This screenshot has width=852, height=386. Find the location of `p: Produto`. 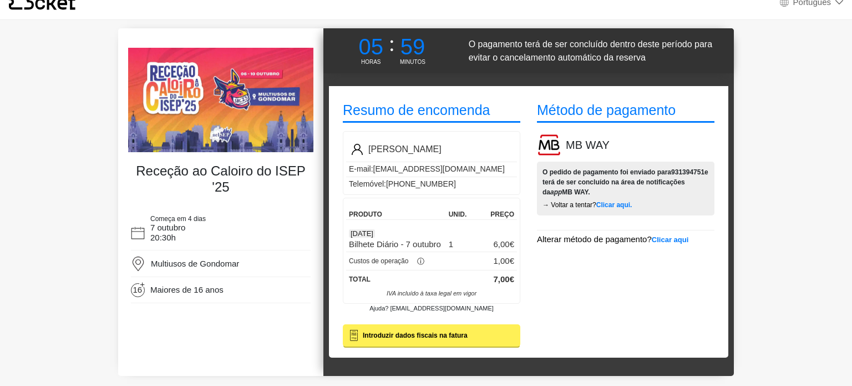

p: Produto is located at coordinates (396, 214).